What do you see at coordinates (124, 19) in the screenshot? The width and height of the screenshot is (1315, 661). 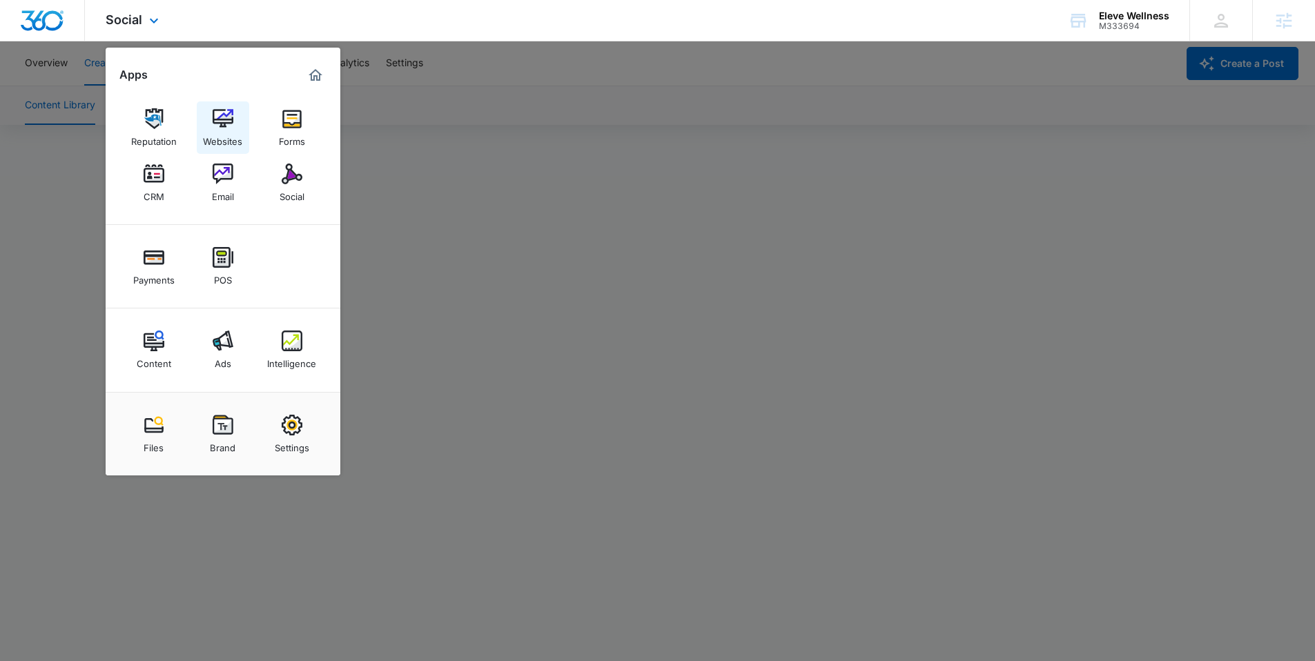 I see `span: Social` at bounding box center [124, 19].